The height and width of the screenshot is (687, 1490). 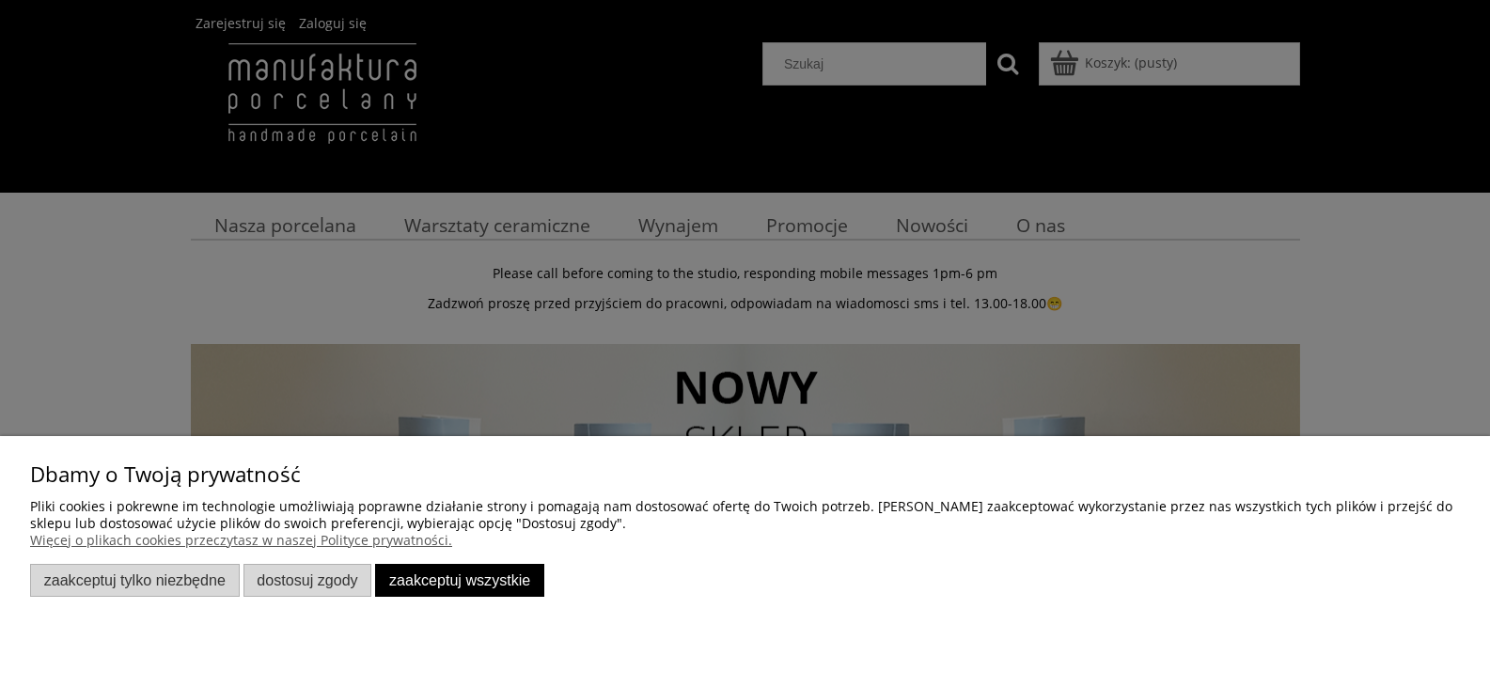 I want to click on button: Zaakceptuj tylko niezbędne, so click(x=134, y=580).